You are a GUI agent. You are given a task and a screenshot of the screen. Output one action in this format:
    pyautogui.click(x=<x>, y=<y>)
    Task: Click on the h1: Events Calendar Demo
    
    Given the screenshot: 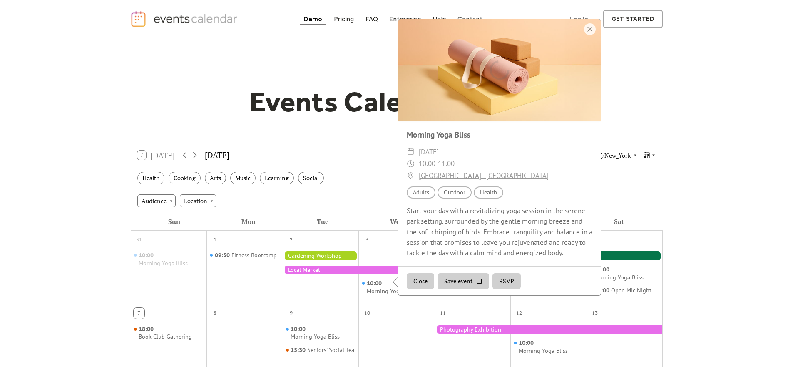 What is the action you would take?
    pyautogui.click(x=397, y=102)
    